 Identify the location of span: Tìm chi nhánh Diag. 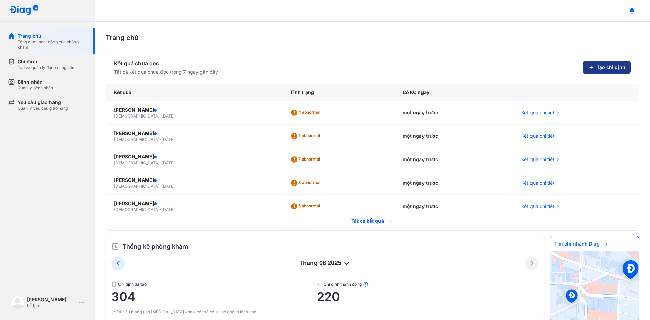
(582, 244).